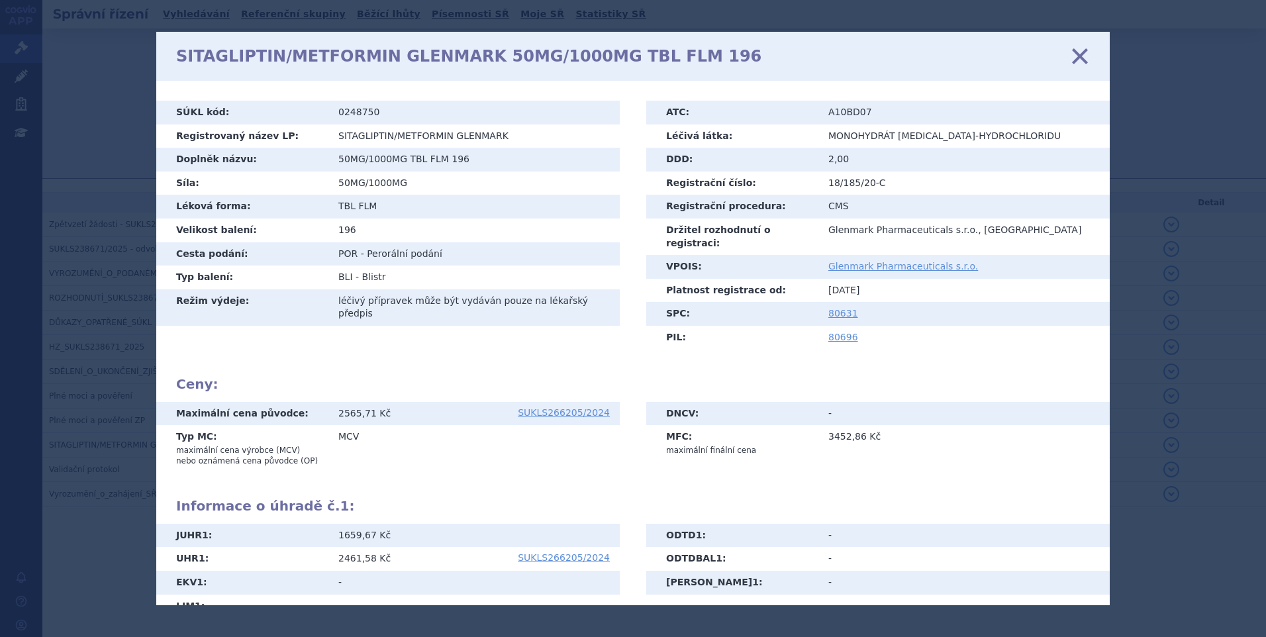  I want to click on td: A10BD07, so click(964, 113).